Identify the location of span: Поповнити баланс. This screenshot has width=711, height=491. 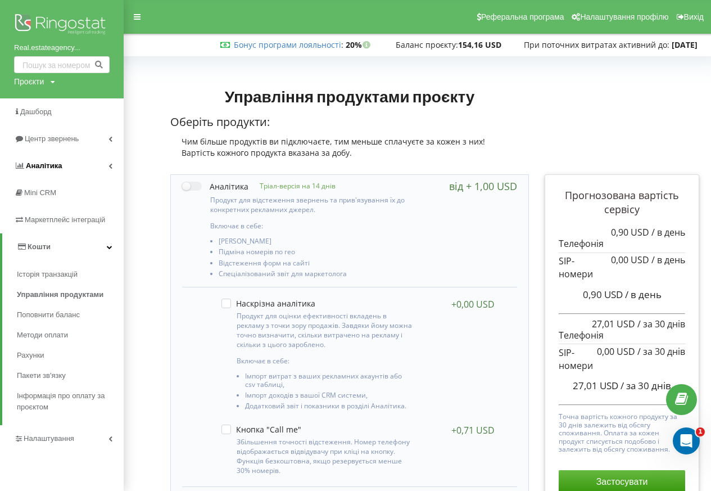
(48, 315).